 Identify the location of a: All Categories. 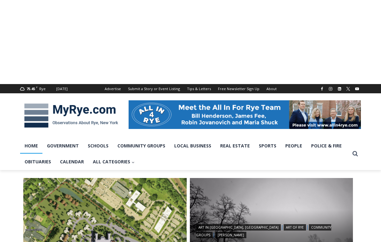
(113, 162).